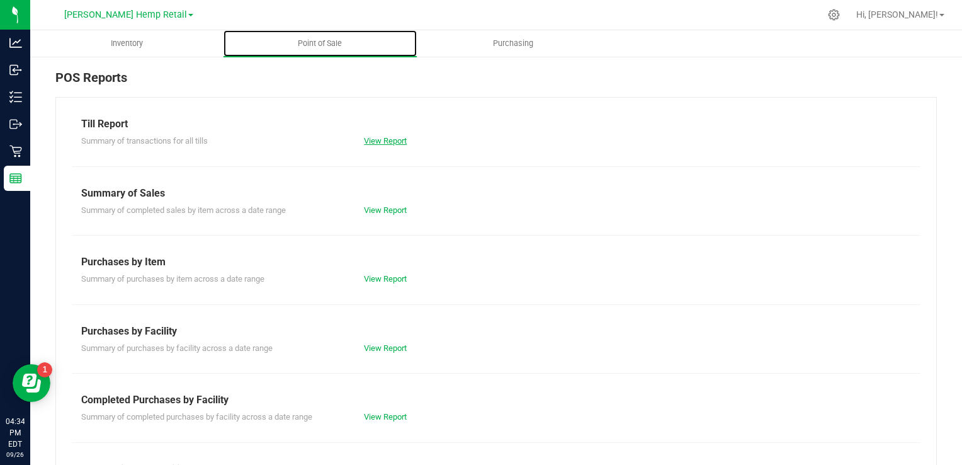 The height and width of the screenshot is (465, 962). I want to click on span: Summary of completed purchases by facility across a date range, so click(196, 416).